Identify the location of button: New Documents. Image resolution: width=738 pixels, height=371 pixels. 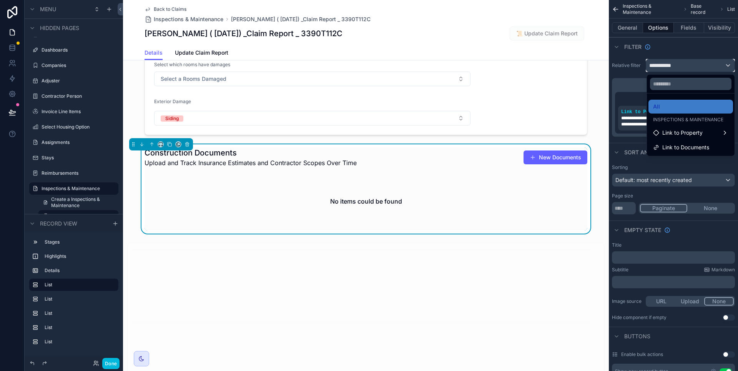
(555, 157).